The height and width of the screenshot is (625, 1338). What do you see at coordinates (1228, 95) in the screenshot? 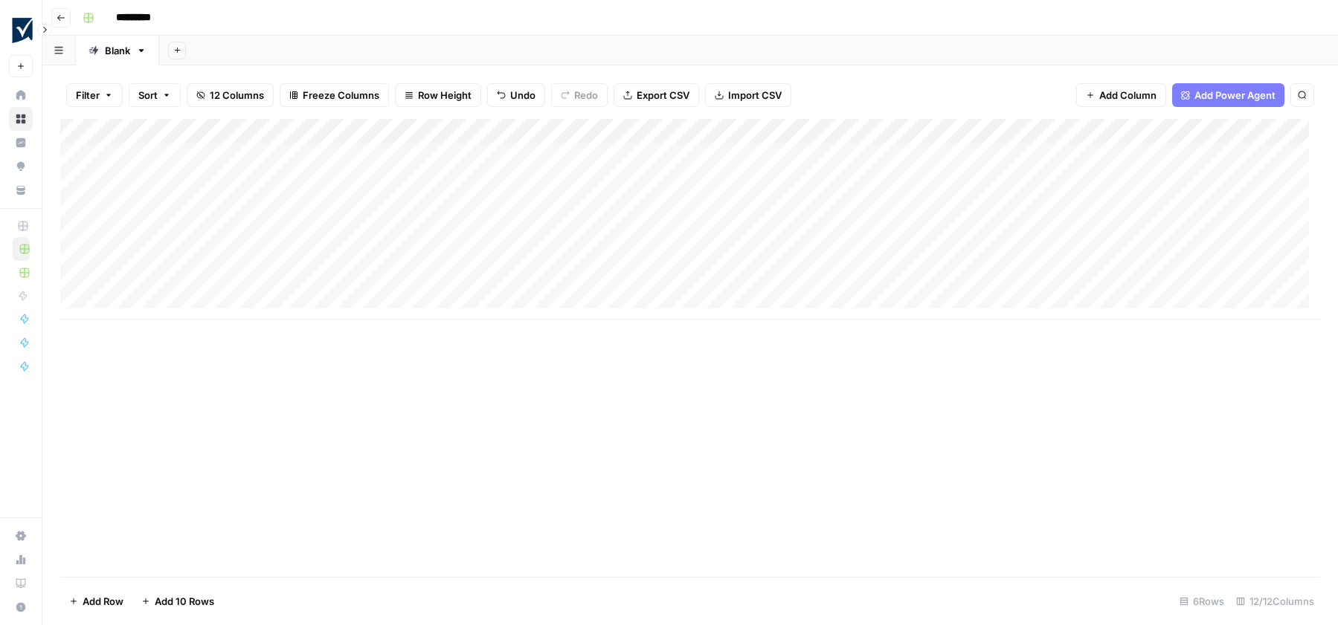
I see `button: Add Power Agent` at bounding box center [1228, 95].